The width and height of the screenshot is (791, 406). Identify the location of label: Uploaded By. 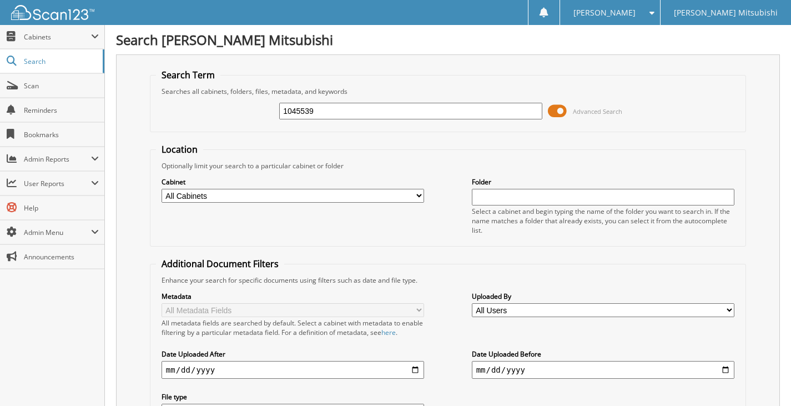
(604, 296).